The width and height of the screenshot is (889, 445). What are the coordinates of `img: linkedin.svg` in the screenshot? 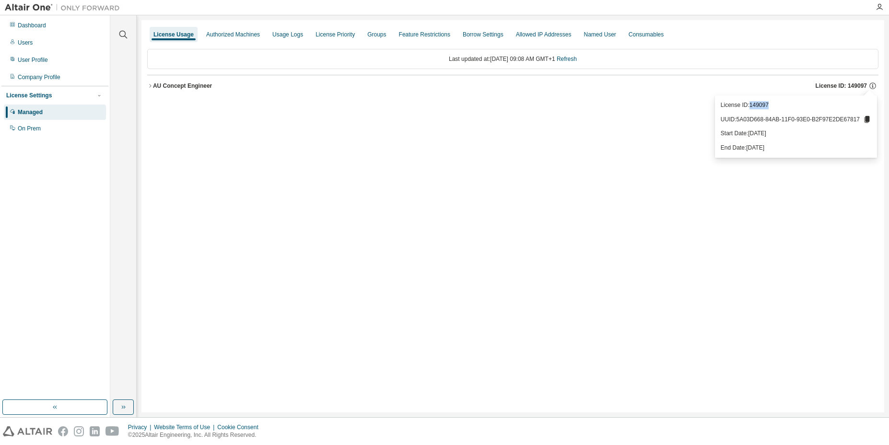 It's located at (94, 431).